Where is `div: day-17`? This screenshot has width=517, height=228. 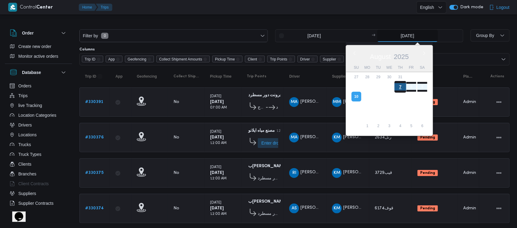 div: day-17 is located at coordinates (356, 106).